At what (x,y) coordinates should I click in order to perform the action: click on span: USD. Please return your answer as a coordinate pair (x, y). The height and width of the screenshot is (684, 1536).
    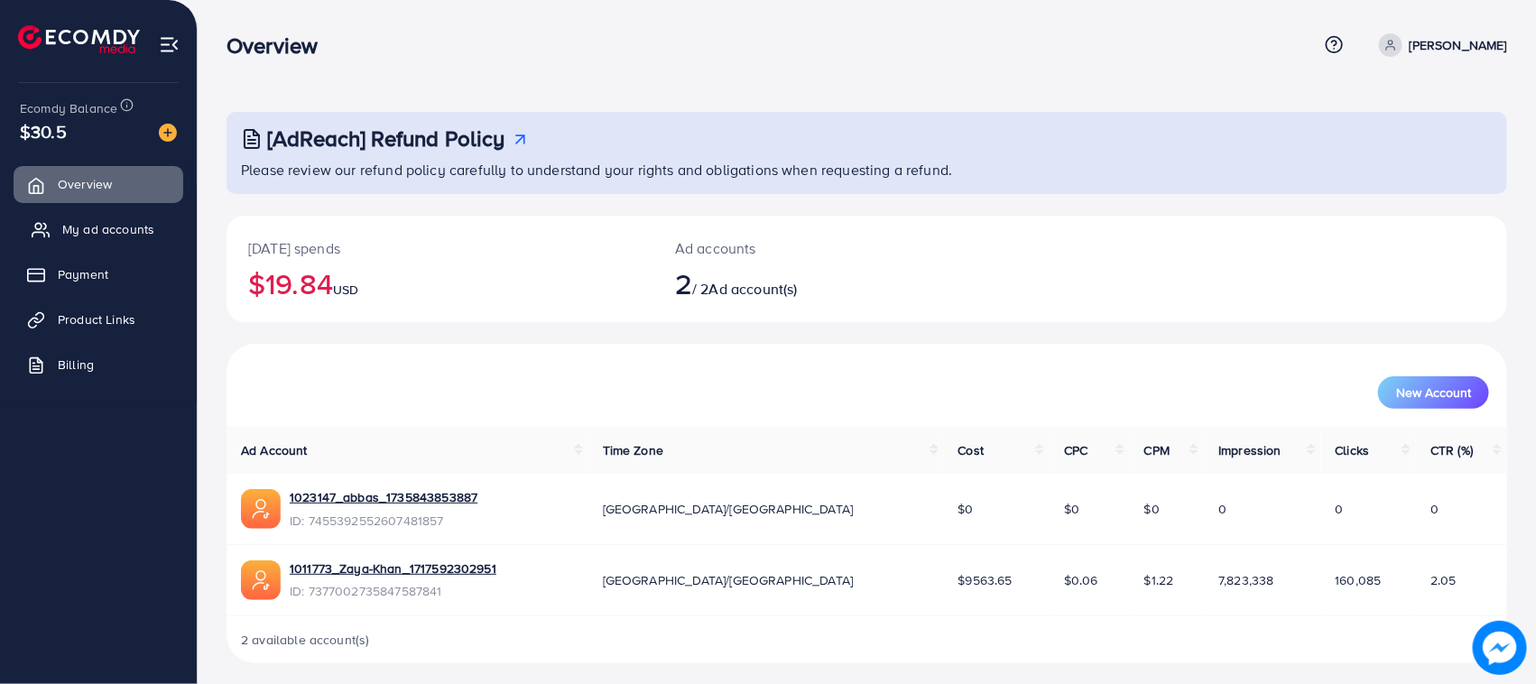
    Looking at the image, I should click on (346, 290).